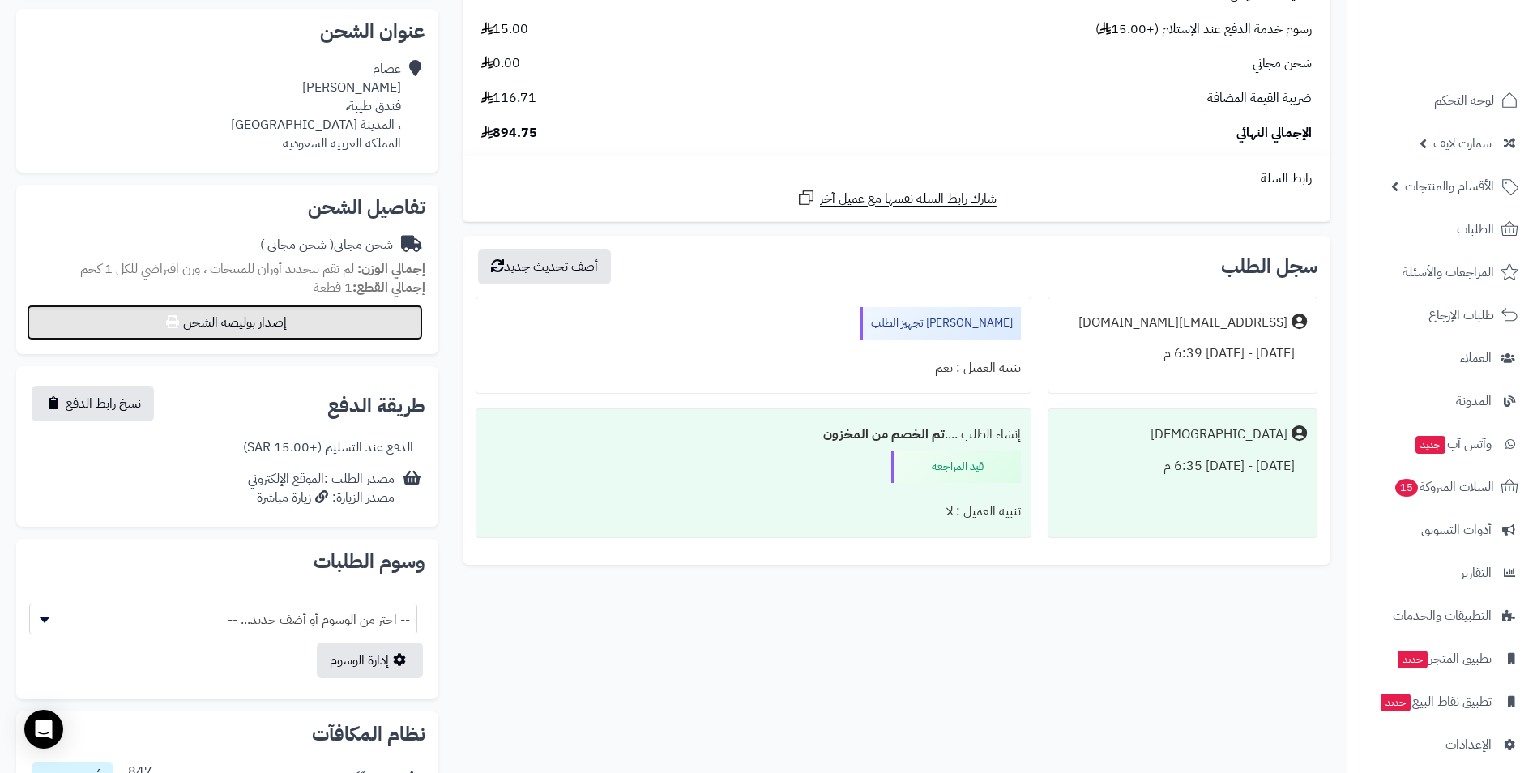  What do you see at coordinates (92, 404) in the screenshot?
I see `button: نسخ رابط الدفع` at bounding box center [92, 404].